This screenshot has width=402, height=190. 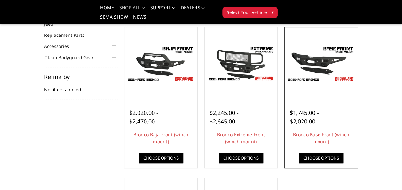 What do you see at coordinates (321, 64) in the screenshot?
I see `a: Freedom Series - Bronco Base Front Bumper Bronco Base Front (winch mount)` at bounding box center [321, 64].